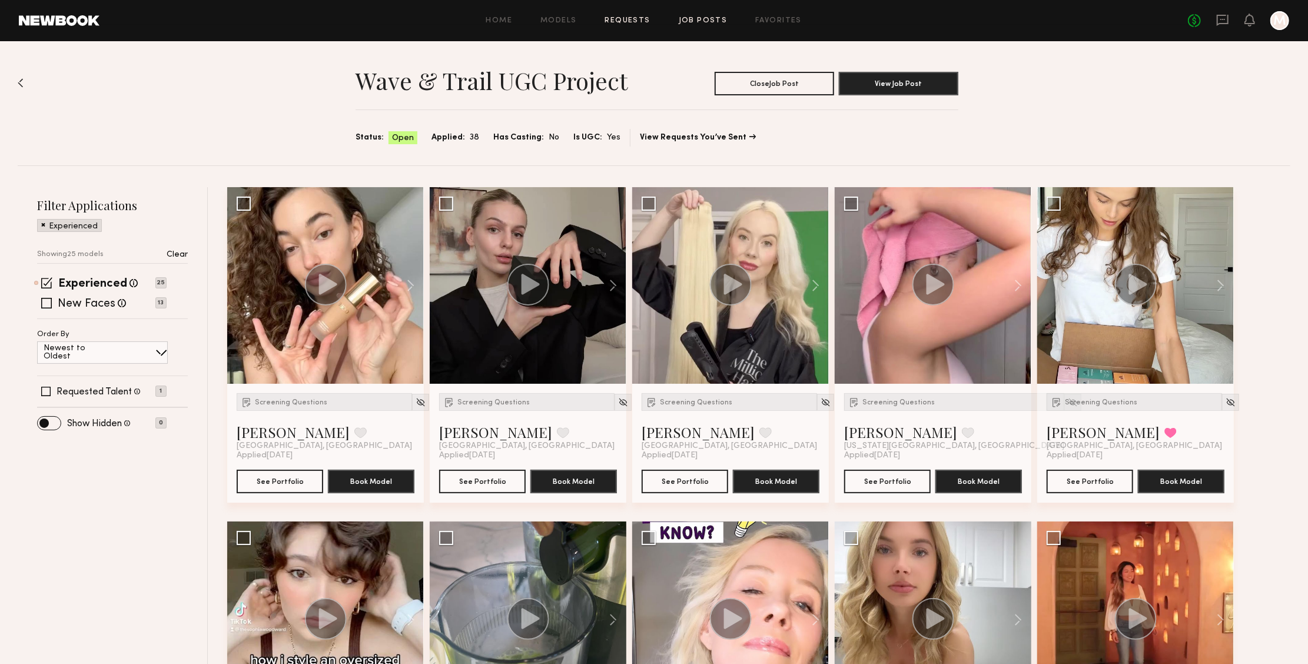  Describe the element at coordinates (898, 84) in the screenshot. I see `button: View Job Post` at that location.